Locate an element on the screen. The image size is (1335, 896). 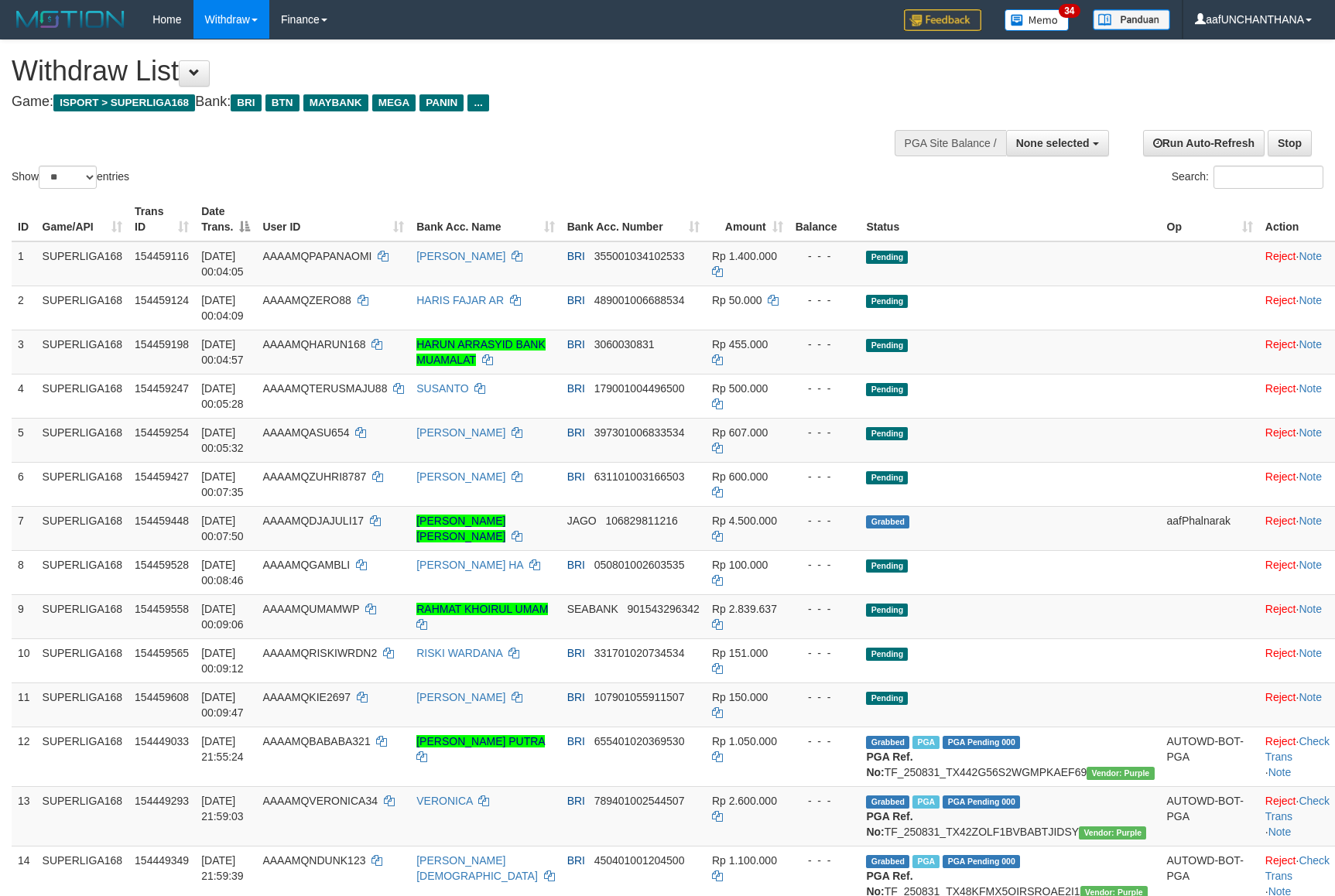
span: 154459247 is located at coordinates (162, 388).